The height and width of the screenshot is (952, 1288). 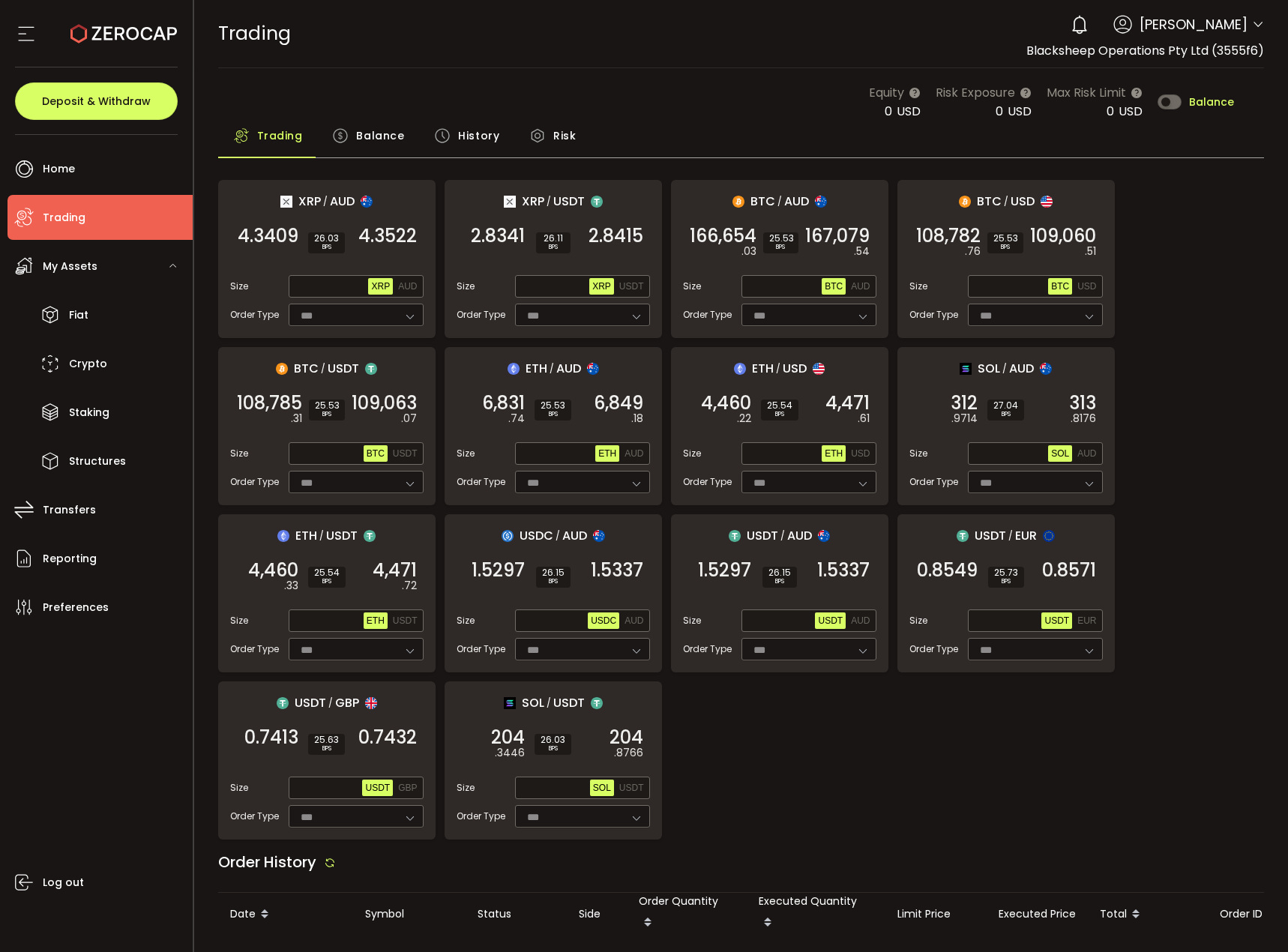 I want to click on em: .8176, so click(x=1083, y=418).